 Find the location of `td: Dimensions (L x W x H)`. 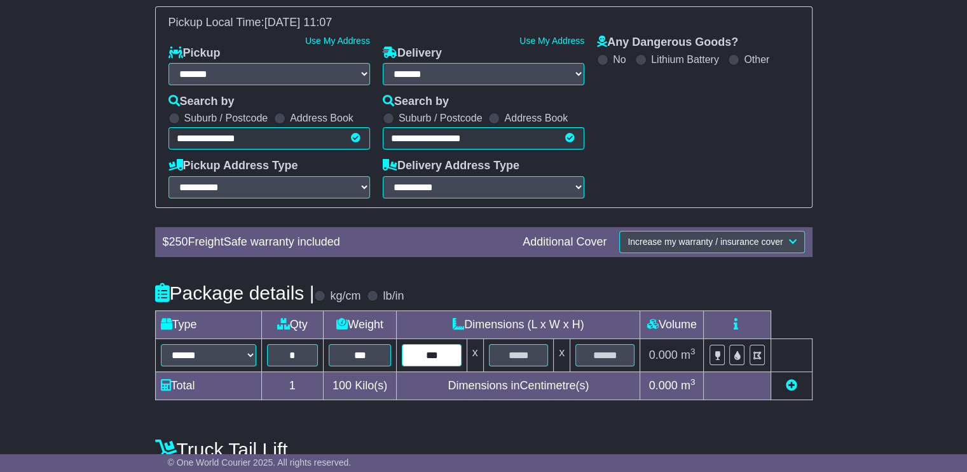

td: Dimensions (L x W x H) is located at coordinates (518, 324).